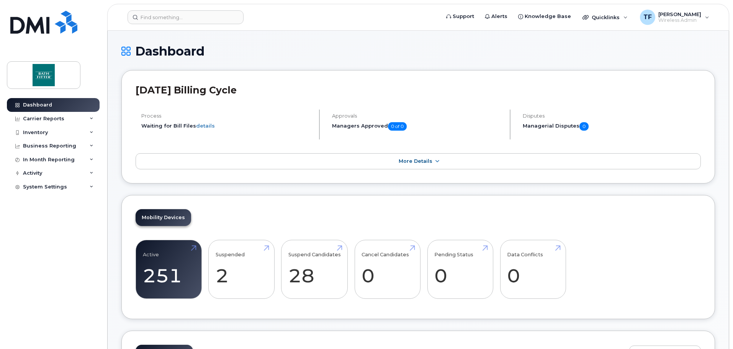  I want to click on h4: Process, so click(227, 116).